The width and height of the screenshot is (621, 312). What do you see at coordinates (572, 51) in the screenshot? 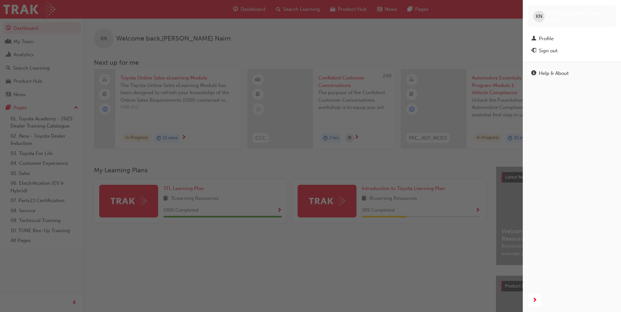
I see `button: Sign out` at bounding box center [572, 51].